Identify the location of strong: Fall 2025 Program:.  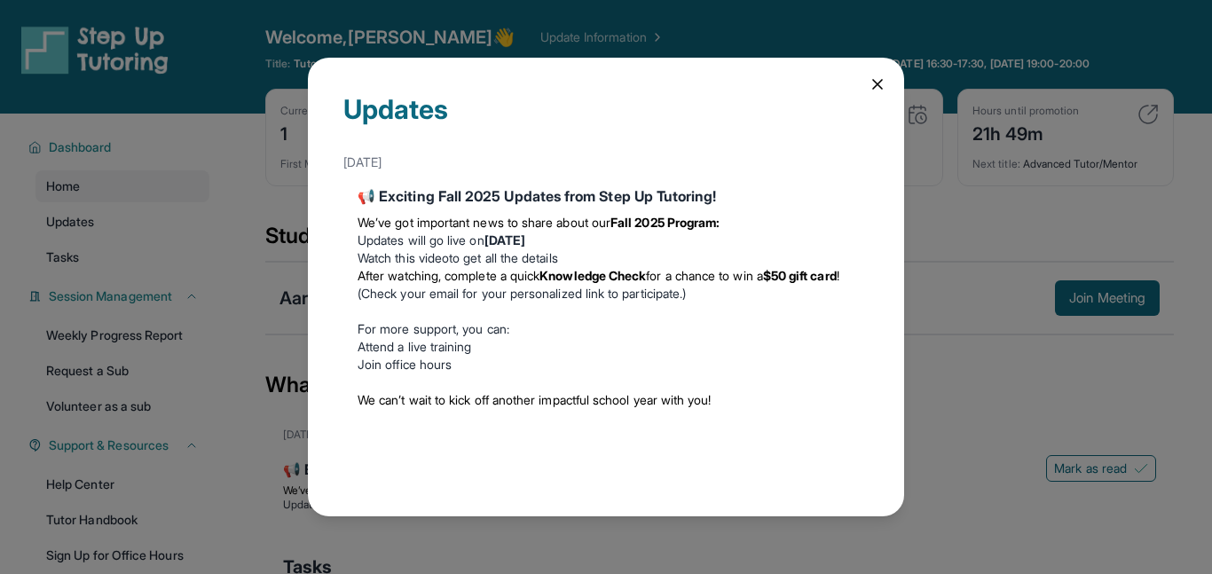
(665, 222).